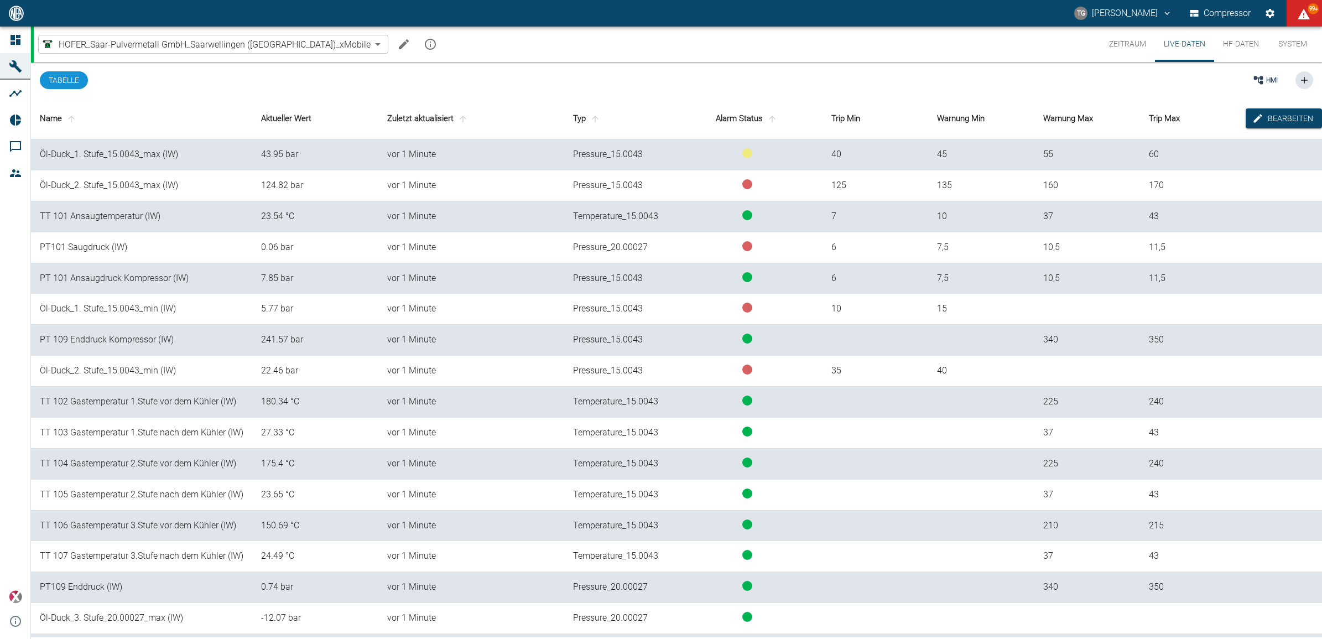  What do you see at coordinates (15, 597) in the screenshot?
I see `img: Xplore Logo` at bounding box center [15, 597].